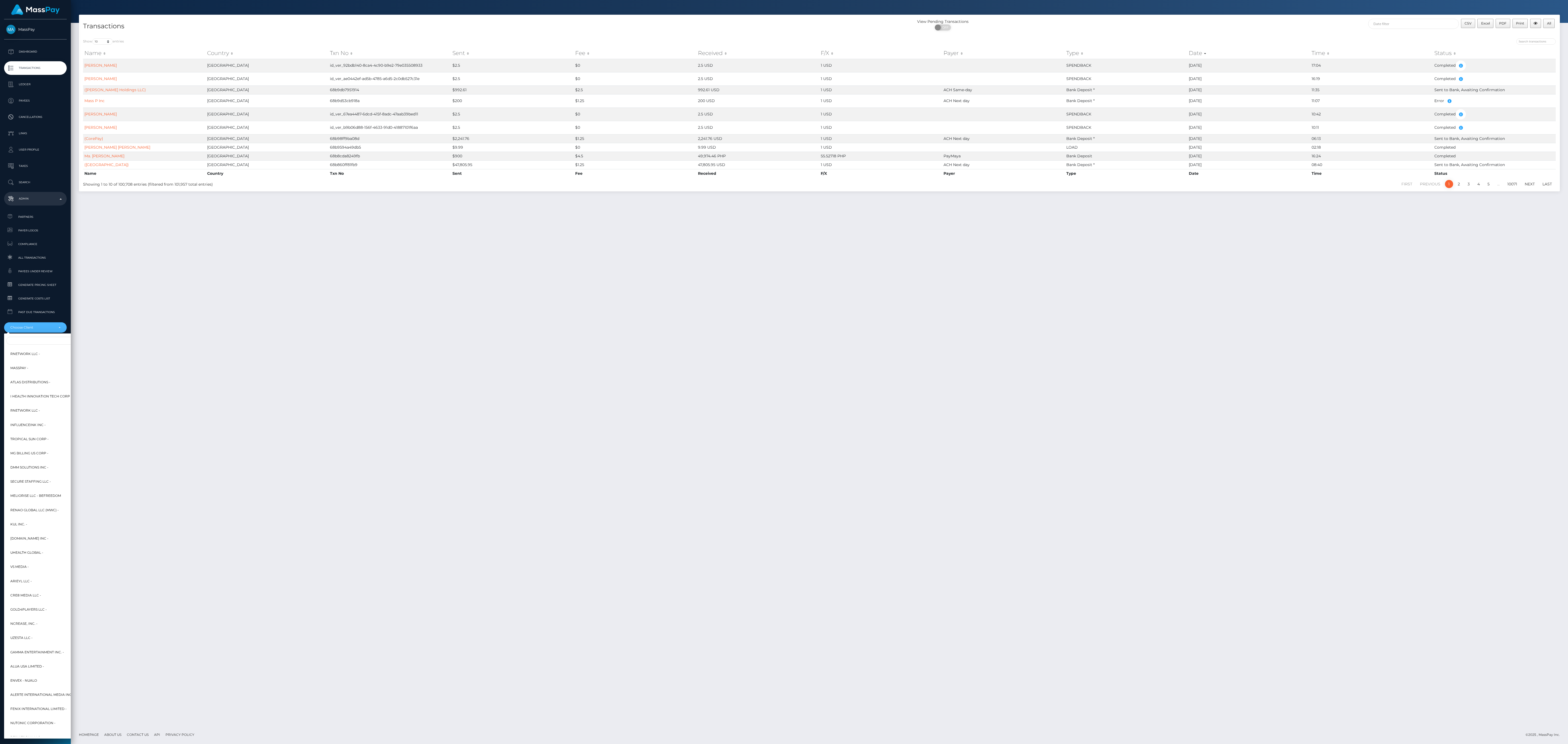 The height and width of the screenshot is (744, 1568). What do you see at coordinates (1371, 139) in the screenshot?
I see `td: 06:13` at bounding box center [1371, 139].